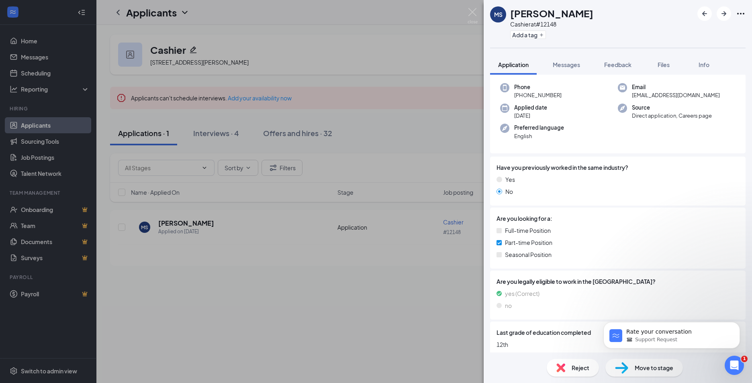 The image size is (752, 383). Describe the element at coordinates (618, 65) in the screenshot. I see `span: Feedback` at that location.